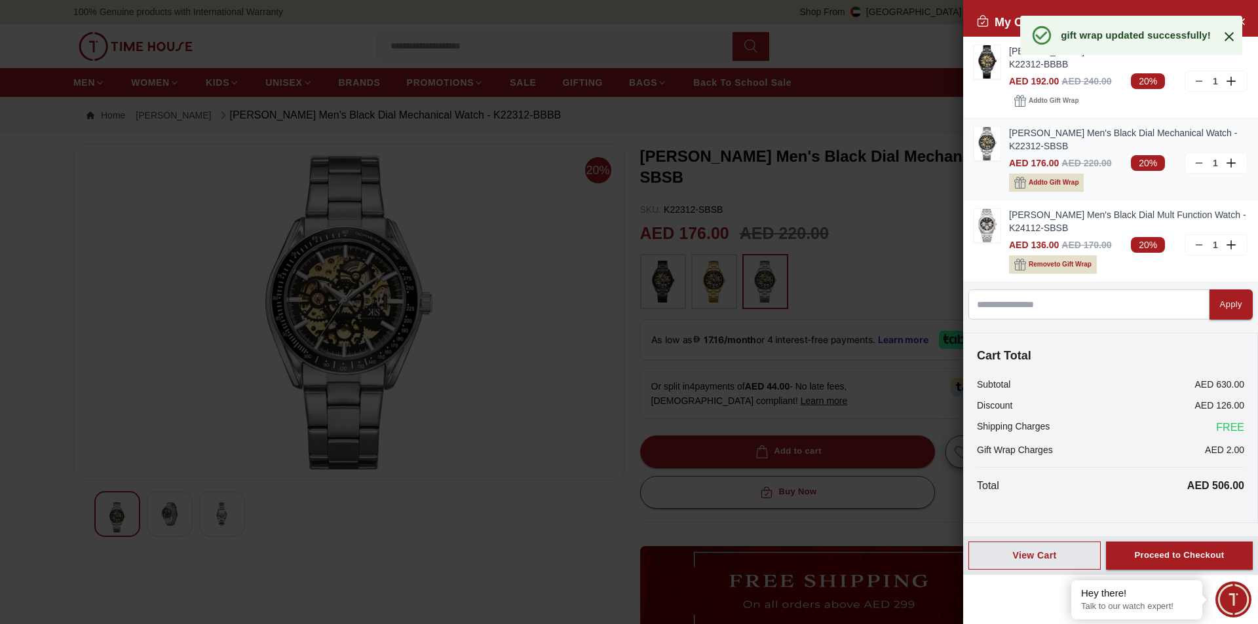 Image resolution: width=1258 pixels, height=624 pixels. Describe the element at coordinates (1034, 81) in the screenshot. I see `span: AED 192.00` at that location.